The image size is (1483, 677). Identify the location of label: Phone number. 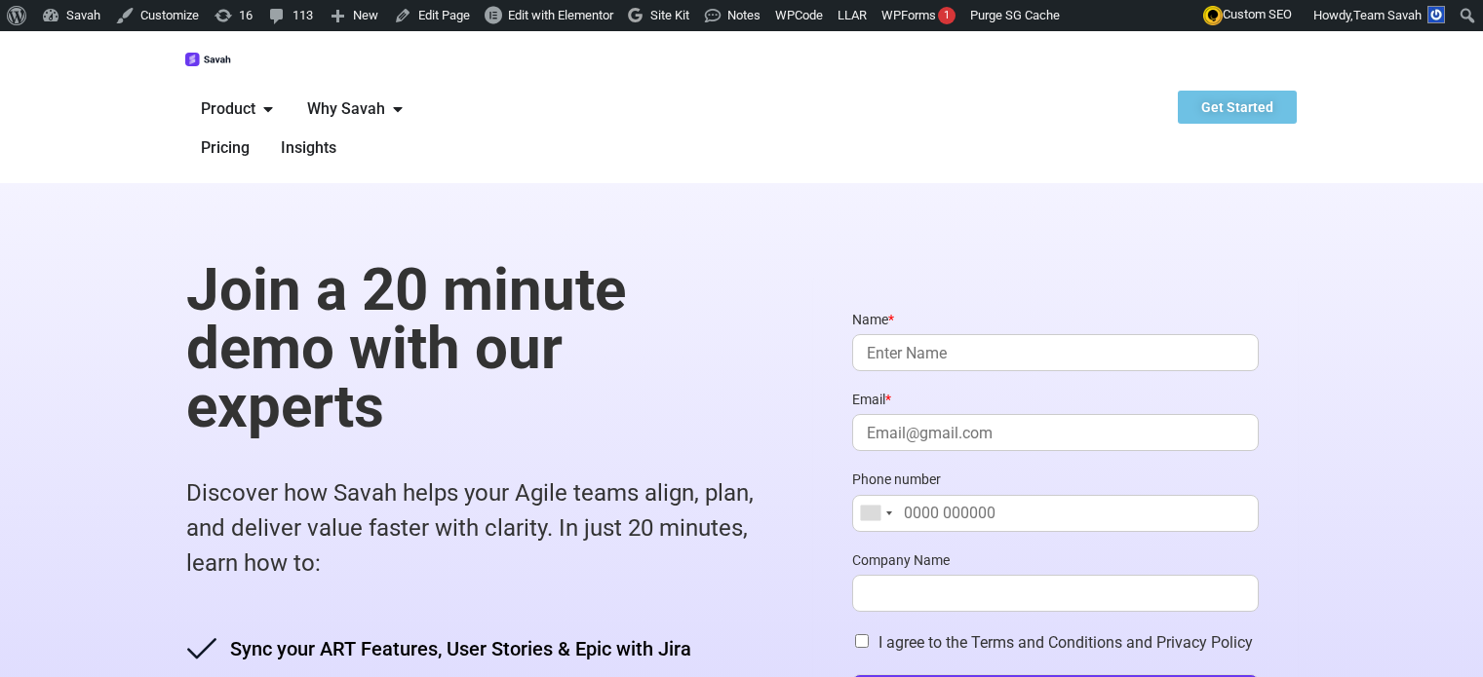
(1055, 480).